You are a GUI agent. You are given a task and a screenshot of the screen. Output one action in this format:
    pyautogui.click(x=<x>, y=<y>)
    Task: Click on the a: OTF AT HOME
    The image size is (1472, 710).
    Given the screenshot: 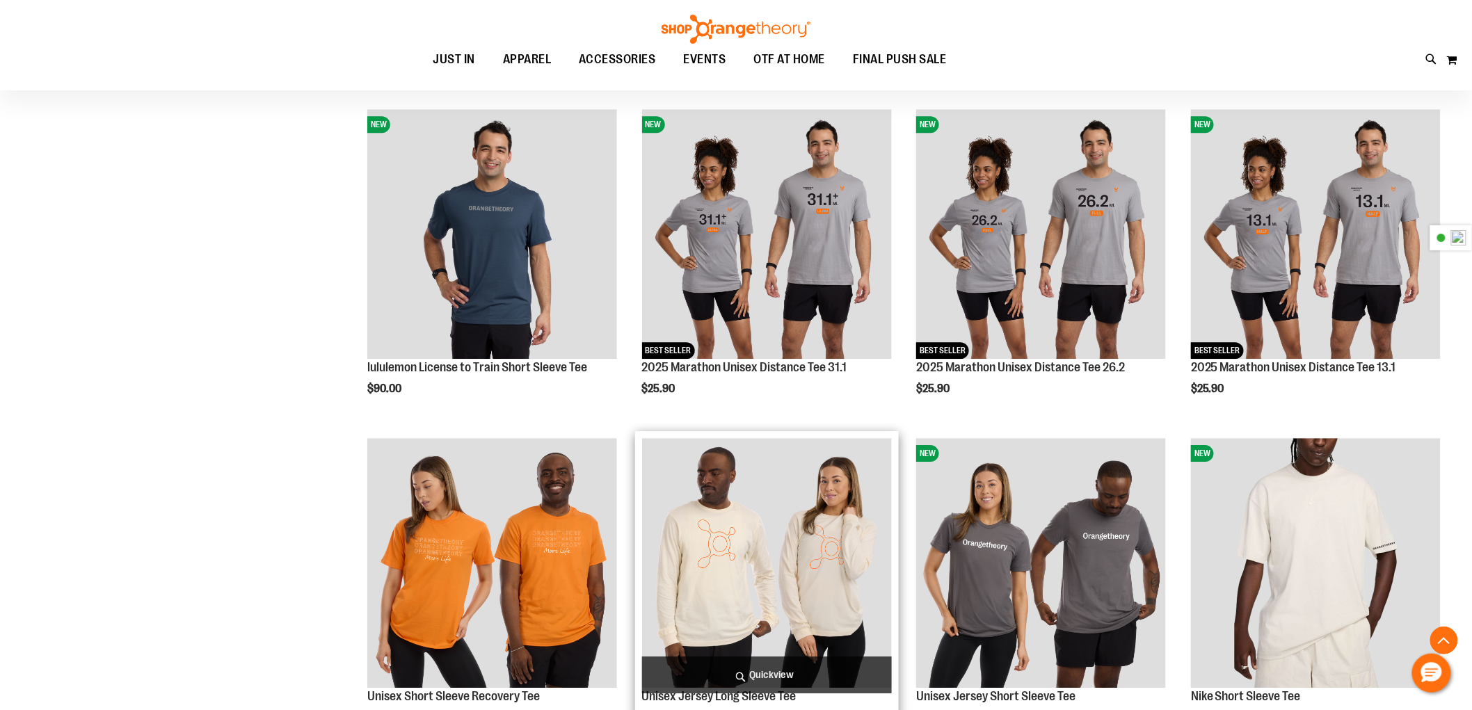 What is the action you would take?
    pyautogui.click(x=789, y=60)
    